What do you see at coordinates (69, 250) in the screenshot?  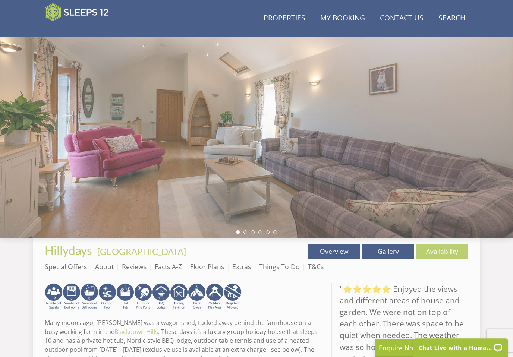 I see `a: Hillydays` at bounding box center [69, 250].